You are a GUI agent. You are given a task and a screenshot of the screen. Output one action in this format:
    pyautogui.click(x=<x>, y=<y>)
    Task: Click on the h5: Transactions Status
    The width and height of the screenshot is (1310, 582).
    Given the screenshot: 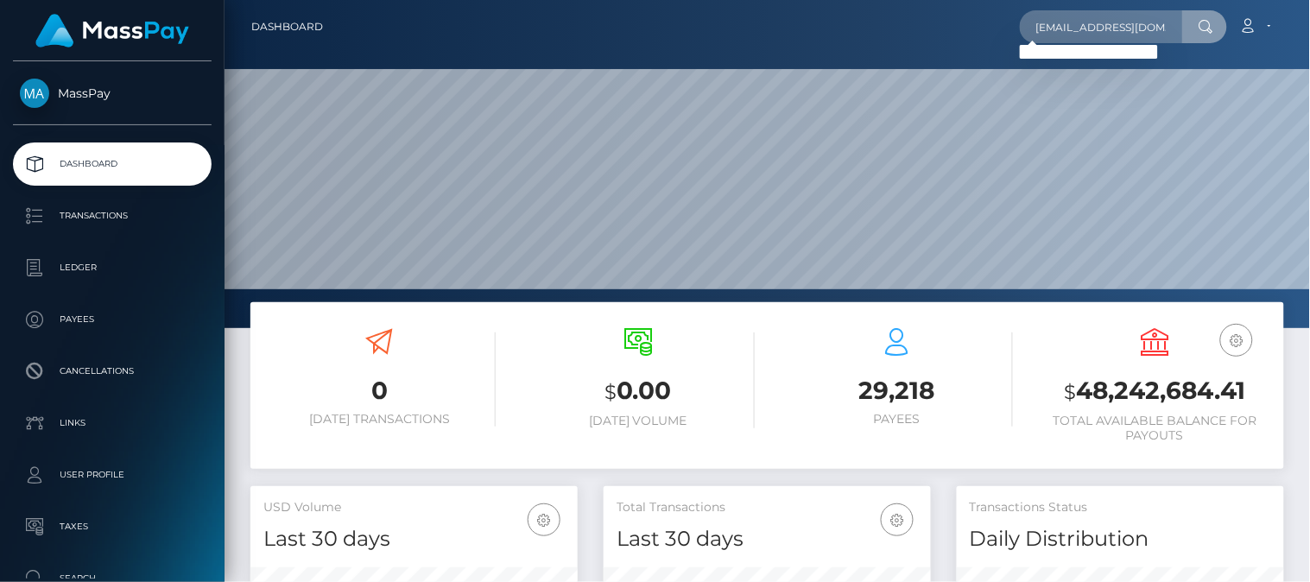 What is the action you would take?
    pyautogui.click(x=1120, y=508)
    